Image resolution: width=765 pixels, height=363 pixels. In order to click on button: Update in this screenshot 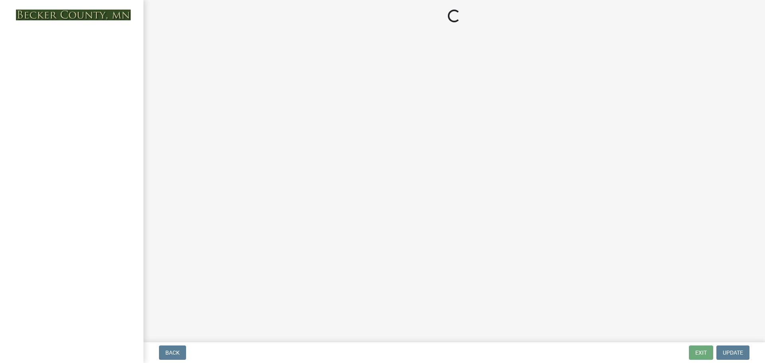, I will do `click(733, 353)`.